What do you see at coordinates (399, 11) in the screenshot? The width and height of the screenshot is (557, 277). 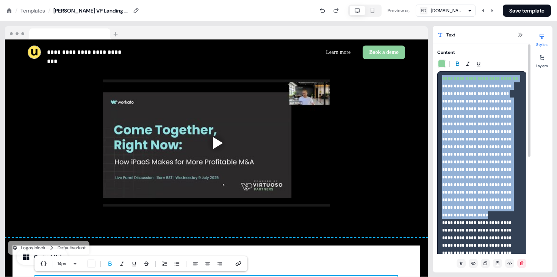 I see `div: Preview as` at bounding box center [399, 11].